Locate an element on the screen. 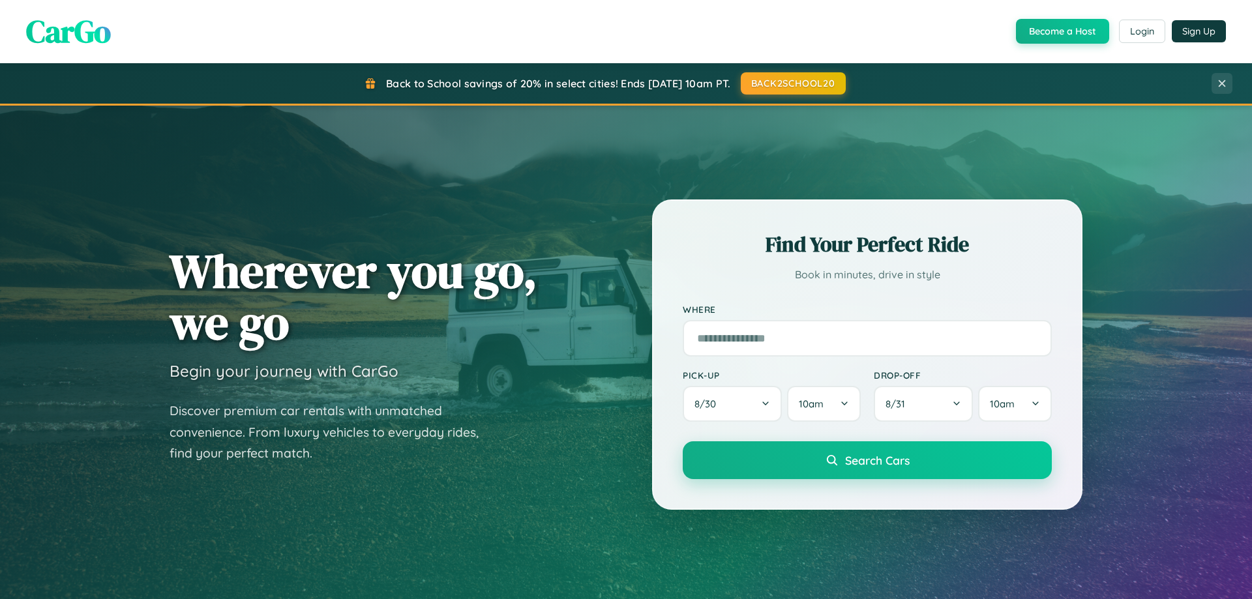  button: 8/31 is located at coordinates (923, 404).